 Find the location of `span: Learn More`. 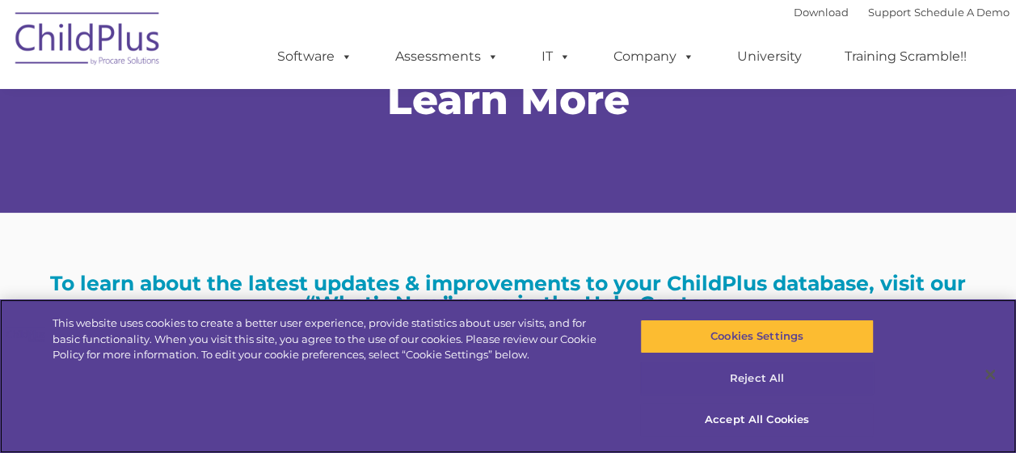

span: Learn More is located at coordinates (508, 99).